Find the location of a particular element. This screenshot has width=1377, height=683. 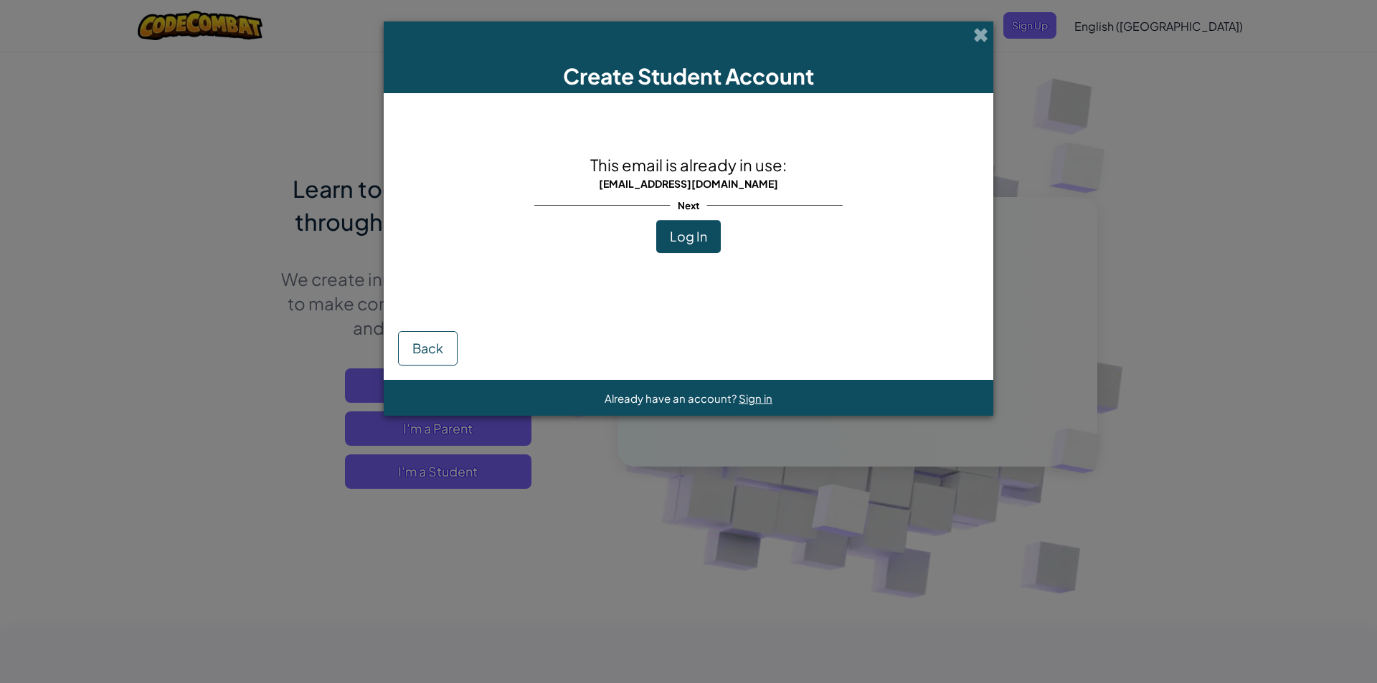

span: Next is located at coordinates (688, 205).